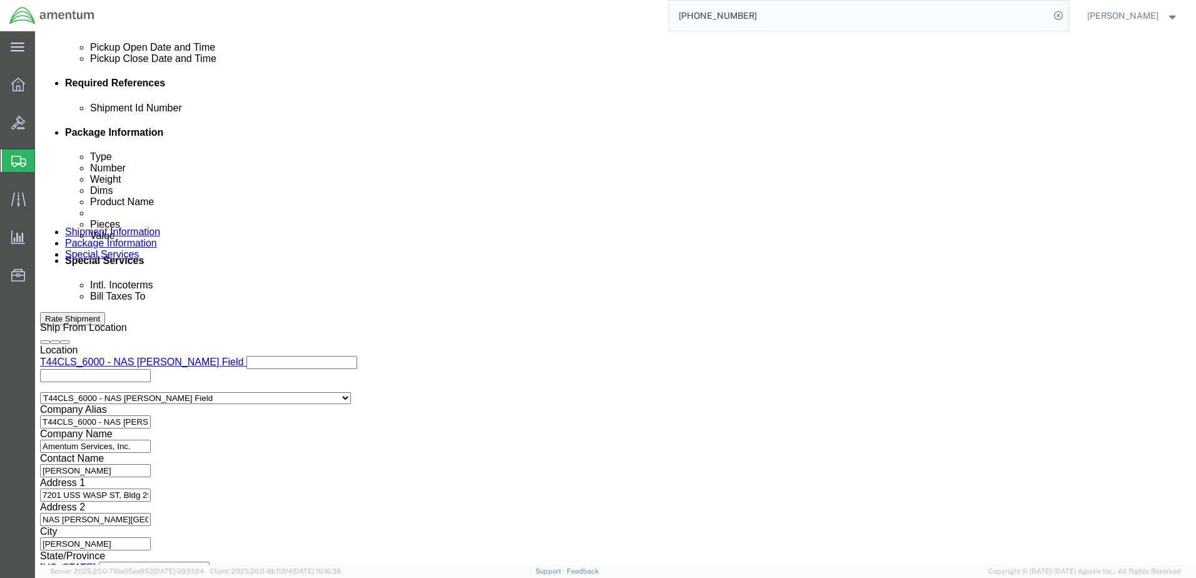 This screenshot has height=578, width=1196. I want to click on a: Support, so click(551, 571).